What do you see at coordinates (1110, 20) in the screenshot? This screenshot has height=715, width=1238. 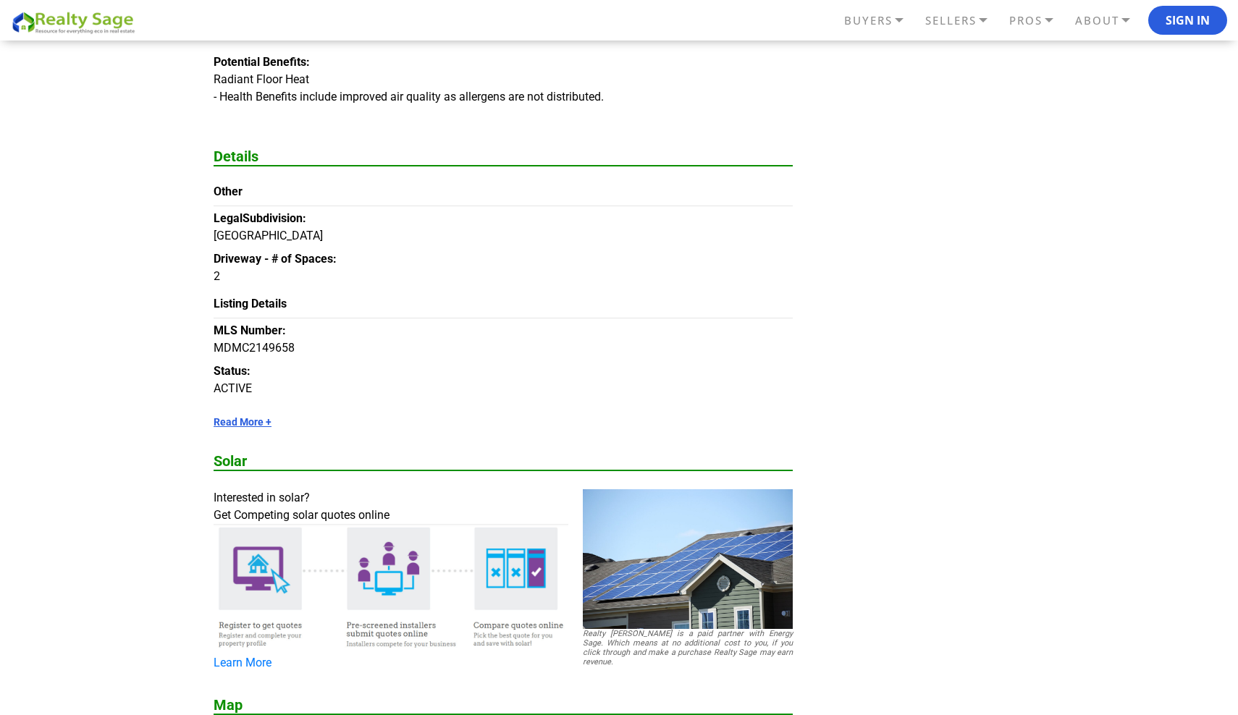 I see `a: ABOUT` at bounding box center [1110, 20].